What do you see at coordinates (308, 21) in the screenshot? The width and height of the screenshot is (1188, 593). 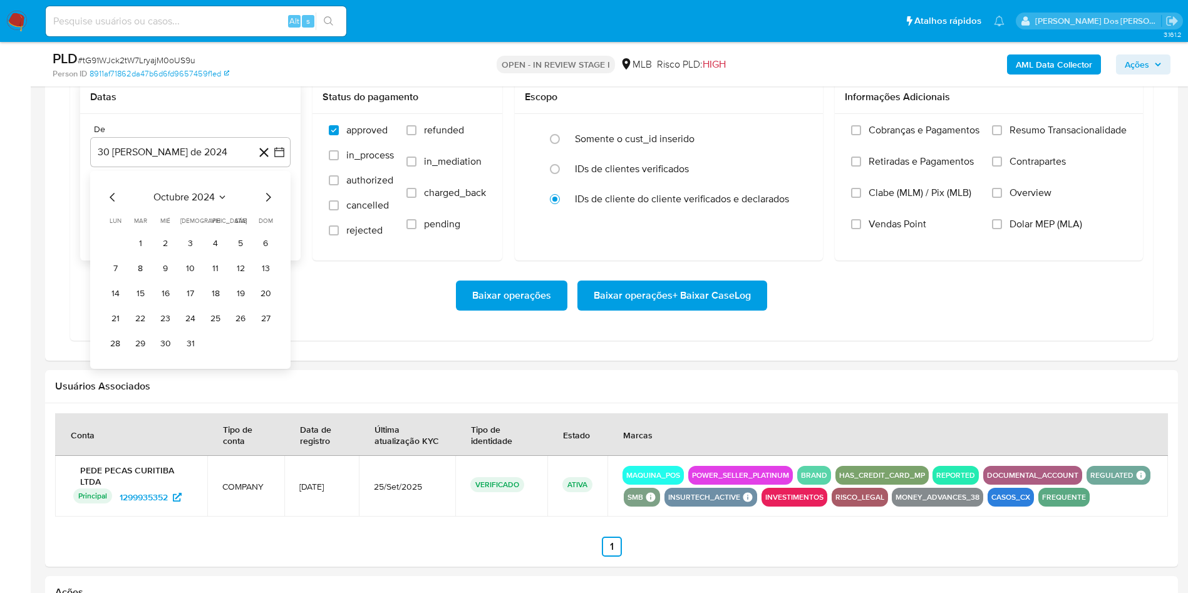 I see `span: s` at bounding box center [308, 21].